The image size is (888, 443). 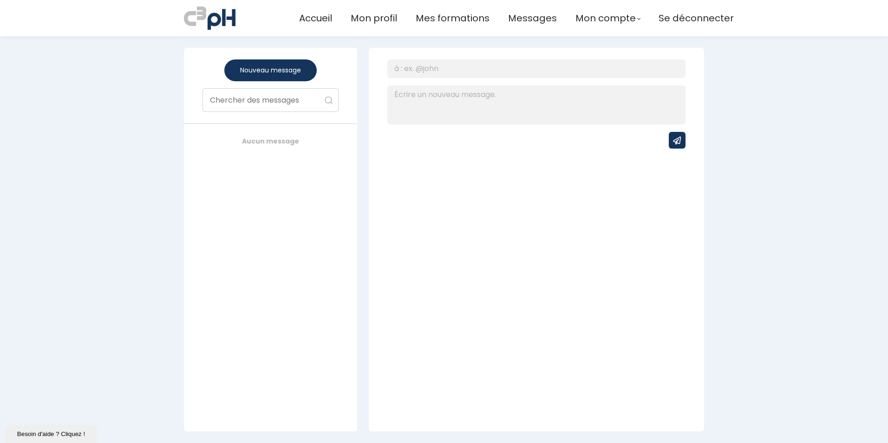 I want to click on span: Mon profil, so click(x=374, y=18).